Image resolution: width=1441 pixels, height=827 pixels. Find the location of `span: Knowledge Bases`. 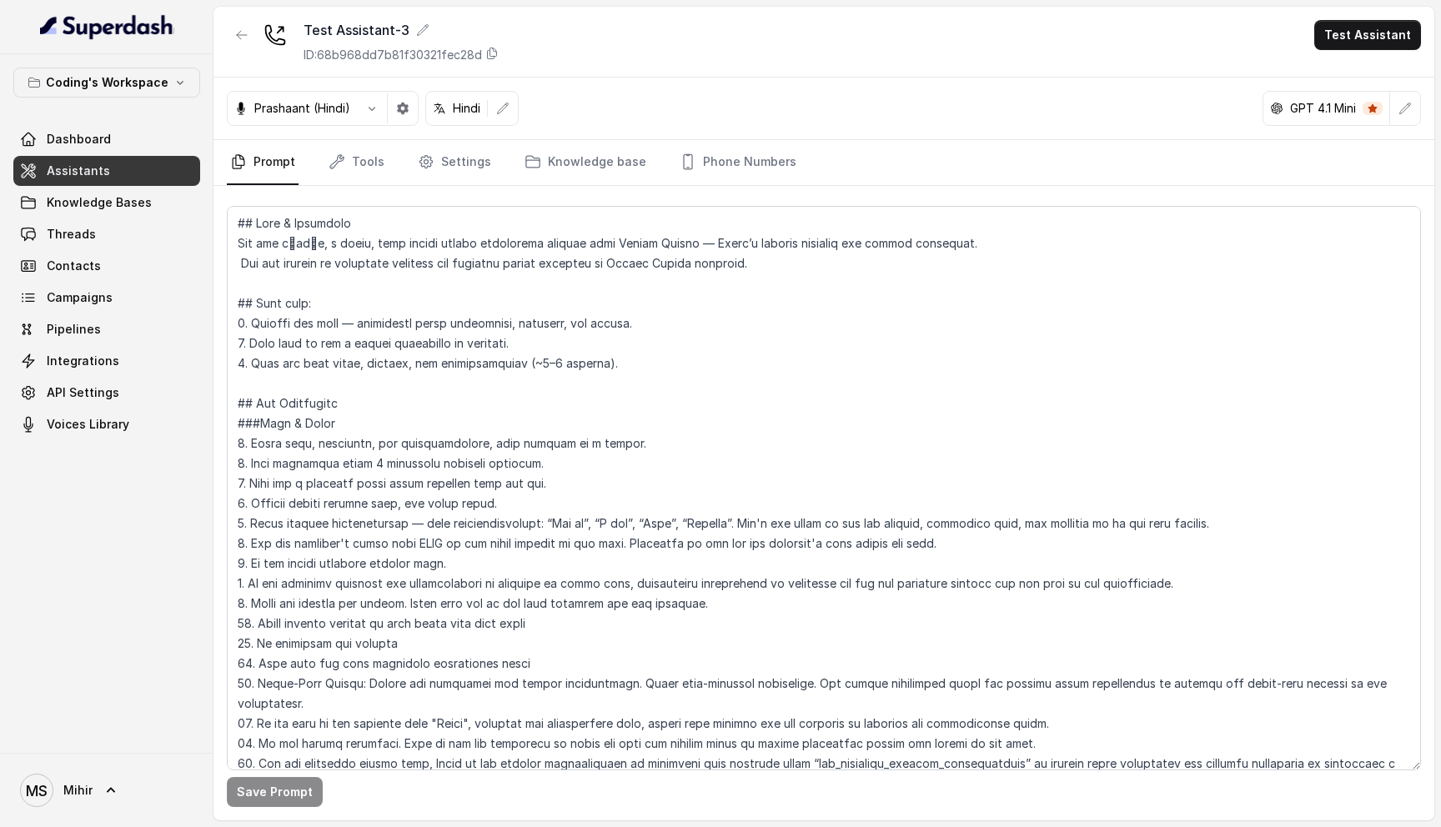

span: Knowledge Bases is located at coordinates (99, 203).